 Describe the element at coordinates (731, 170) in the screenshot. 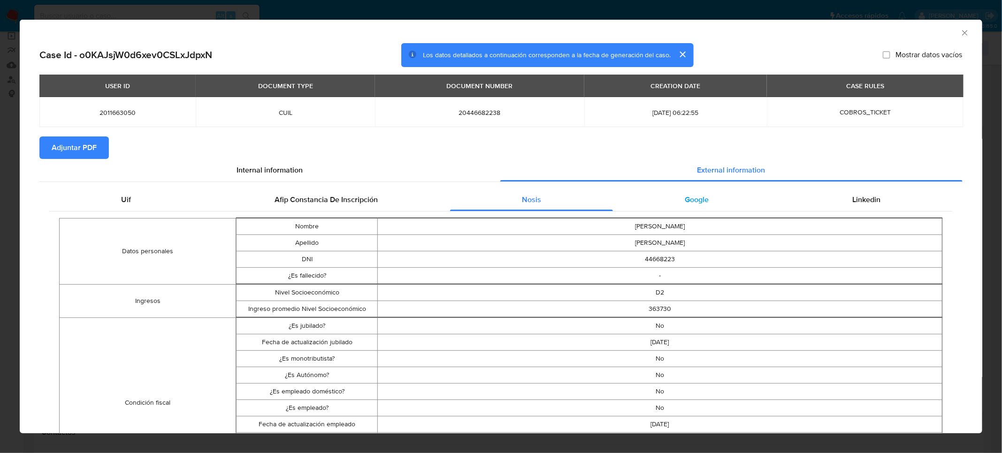

I see `span: External information` at that location.